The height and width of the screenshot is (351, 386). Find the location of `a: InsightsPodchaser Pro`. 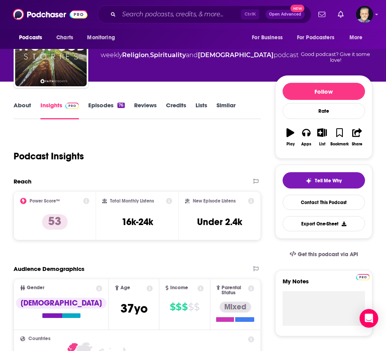

a: InsightsPodchaser Pro is located at coordinates (59, 110).